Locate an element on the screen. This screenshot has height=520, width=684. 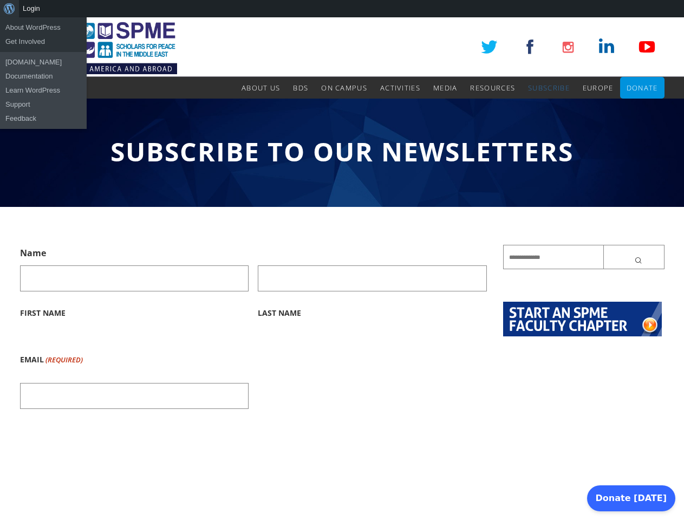
label: Last Name is located at coordinates (372, 311).